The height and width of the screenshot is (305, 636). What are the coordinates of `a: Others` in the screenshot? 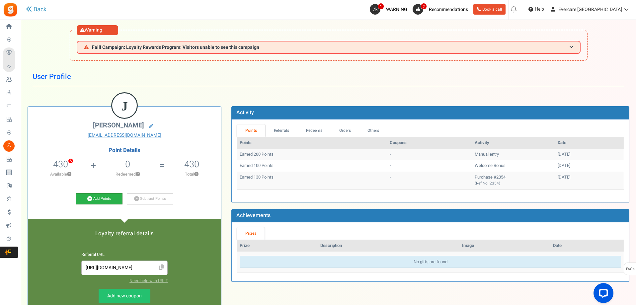 It's located at (374, 130).